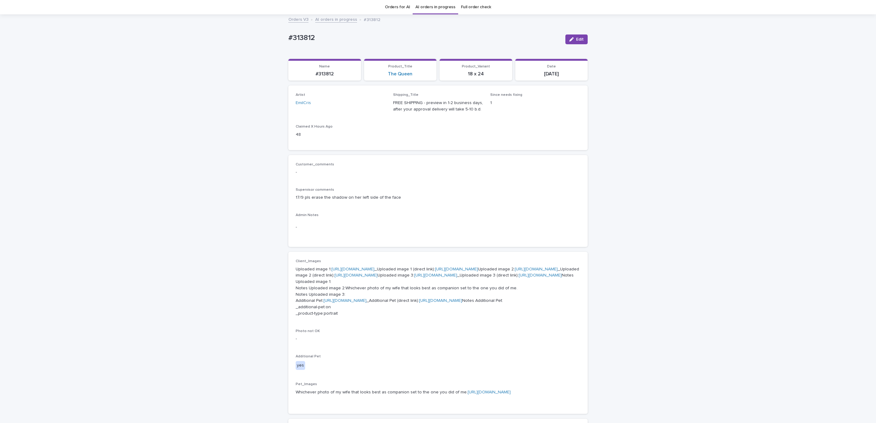  What do you see at coordinates (577, 39) in the screenshot?
I see `button: Edit` at bounding box center [577, 39].